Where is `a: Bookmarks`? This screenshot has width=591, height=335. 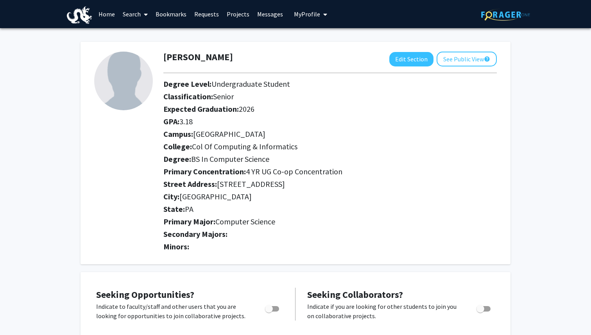
a: Bookmarks is located at coordinates (171, 14).